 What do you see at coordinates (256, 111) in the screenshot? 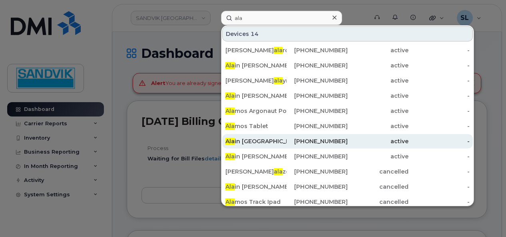
I see `div: mos Argonaut Pool` at bounding box center [256, 111].